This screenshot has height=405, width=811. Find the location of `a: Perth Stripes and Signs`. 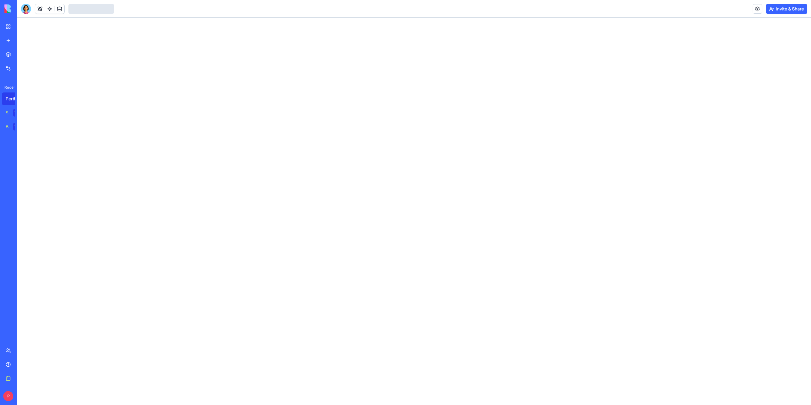

a: Perth Stripes and Signs is located at coordinates (15, 99).